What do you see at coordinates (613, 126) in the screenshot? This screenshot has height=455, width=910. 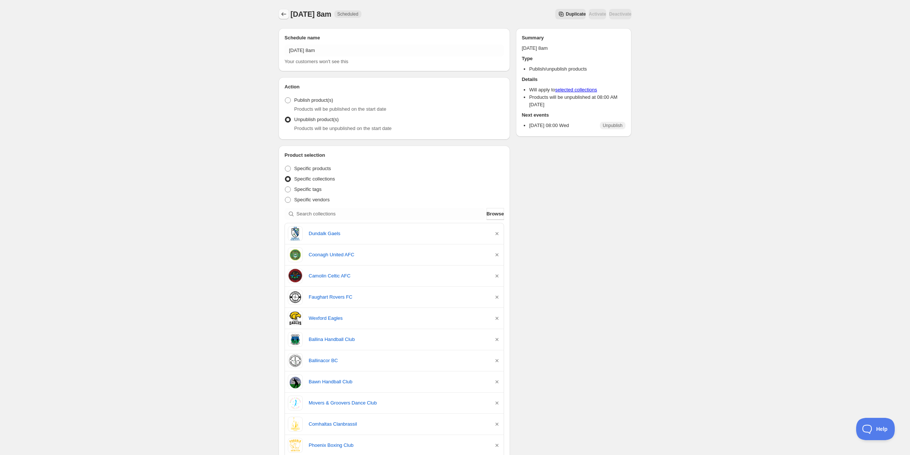 I see `span: Unpublish` at bounding box center [613, 126].